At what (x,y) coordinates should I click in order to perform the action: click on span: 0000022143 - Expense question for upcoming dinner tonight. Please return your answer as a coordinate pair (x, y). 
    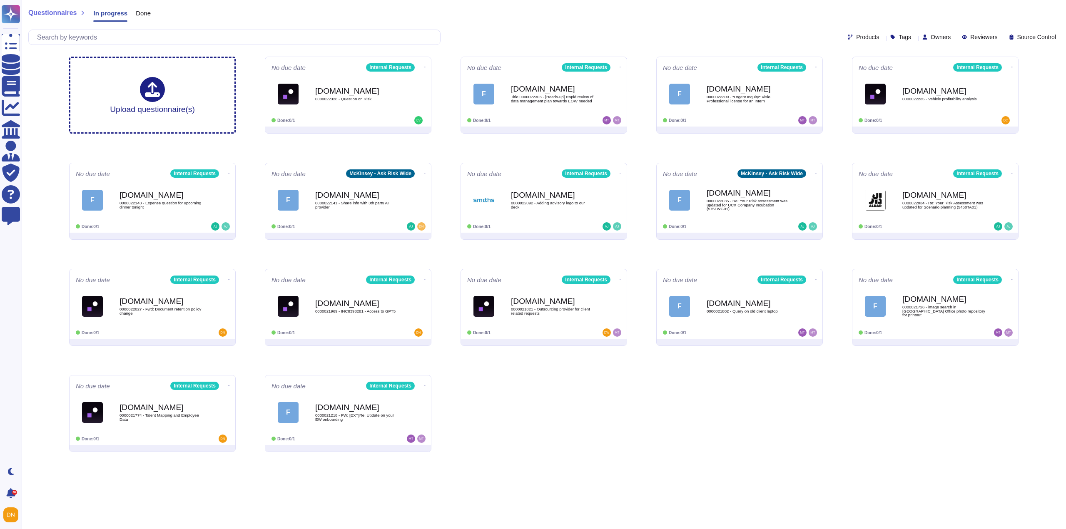
    Looking at the image, I should click on (161, 205).